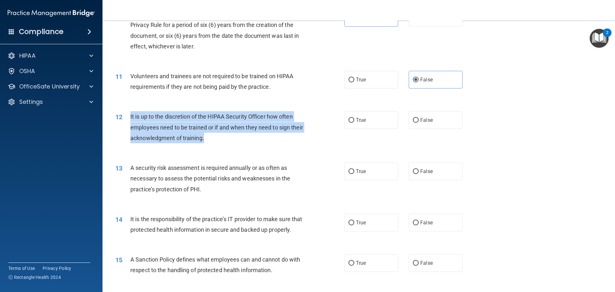 The height and width of the screenshot is (292, 615). What do you see at coordinates (49, 87) in the screenshot?
I see `p: OfficeSafe University` at bounding box center [49, 87].